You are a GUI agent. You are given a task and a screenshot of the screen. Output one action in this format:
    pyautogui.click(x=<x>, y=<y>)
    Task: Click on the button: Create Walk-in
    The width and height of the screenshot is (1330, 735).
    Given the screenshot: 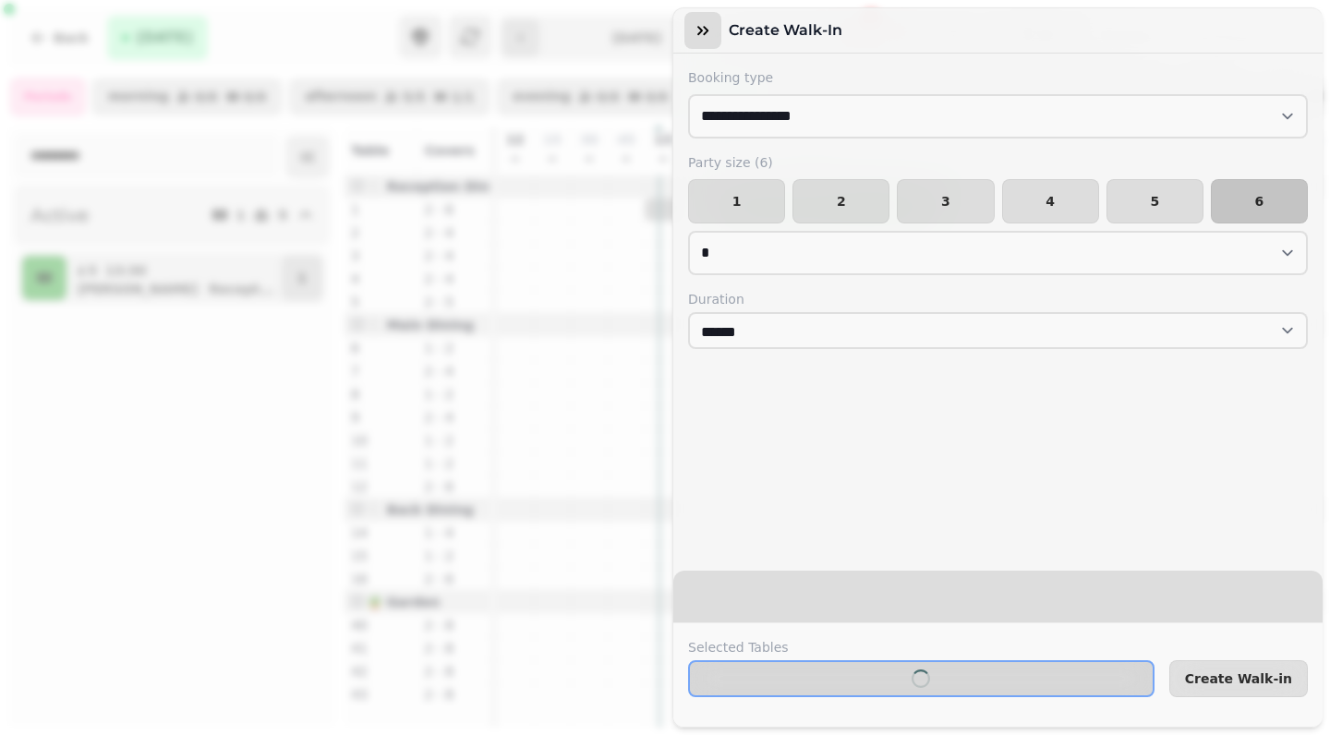 What is the action you would take?
    pyautogui.click(x=1238, y=679)
    